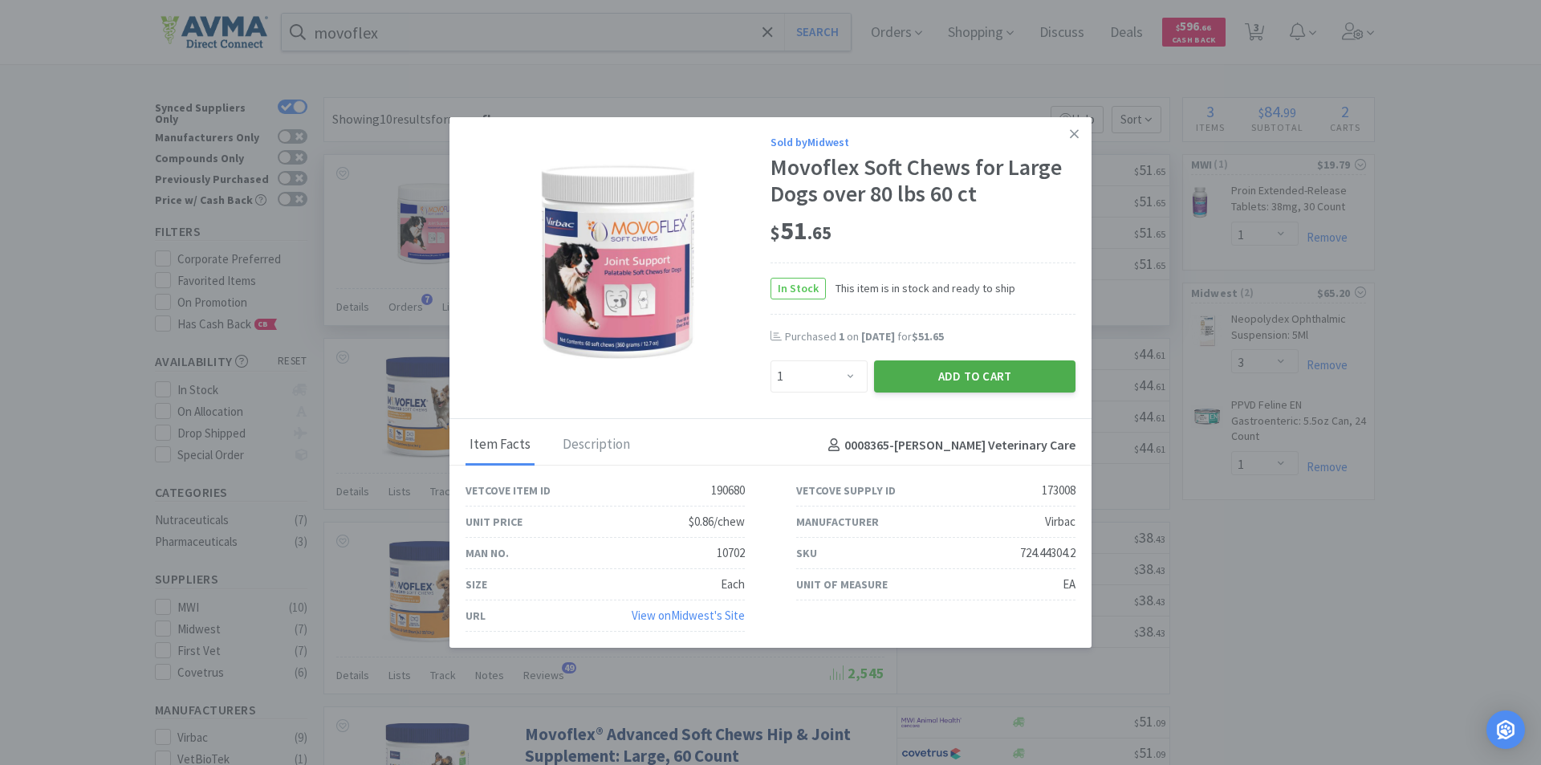 Image resolution: width=1541 pixels, height=765 pixels. I want to click on div: $0.86/chew, so click(717, 522).